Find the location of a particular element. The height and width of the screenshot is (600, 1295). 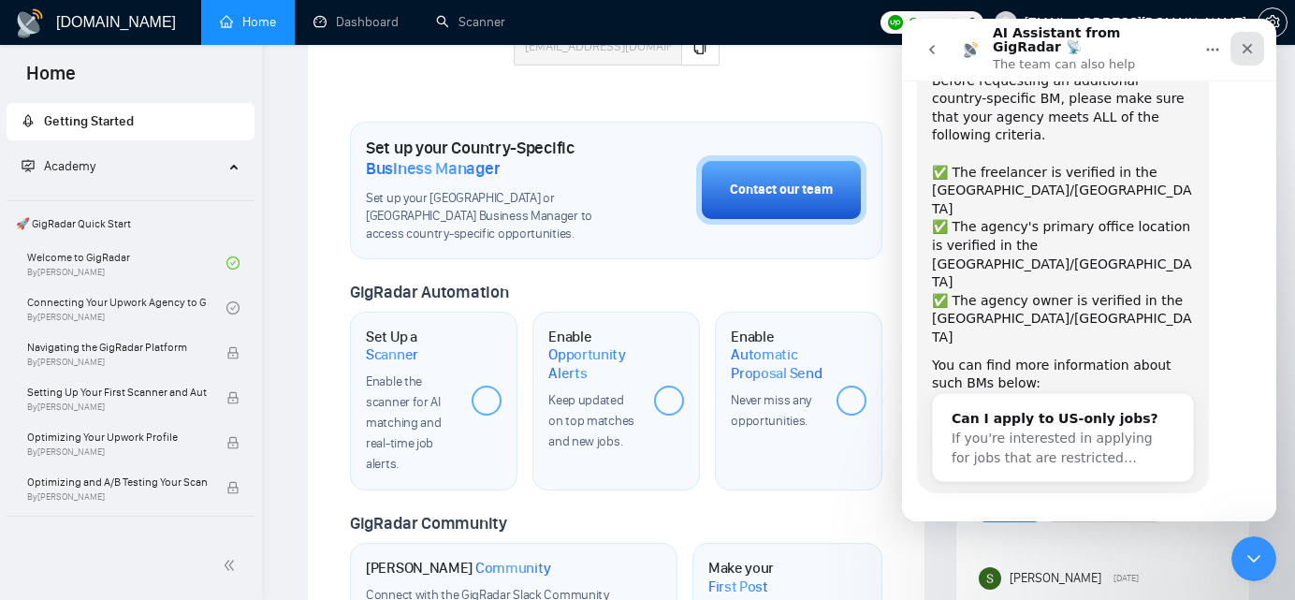

a: dashboardDashboard is located at coordinates (356, 22).